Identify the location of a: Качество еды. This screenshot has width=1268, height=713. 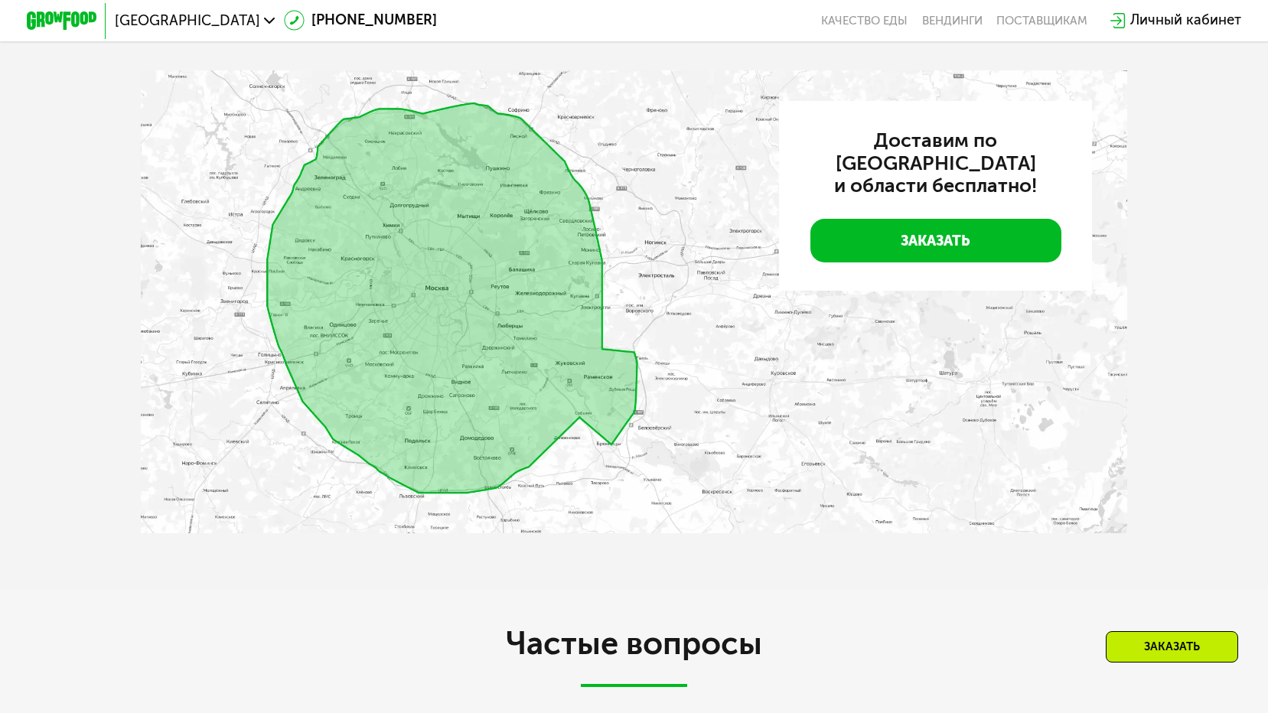
(864, 21).